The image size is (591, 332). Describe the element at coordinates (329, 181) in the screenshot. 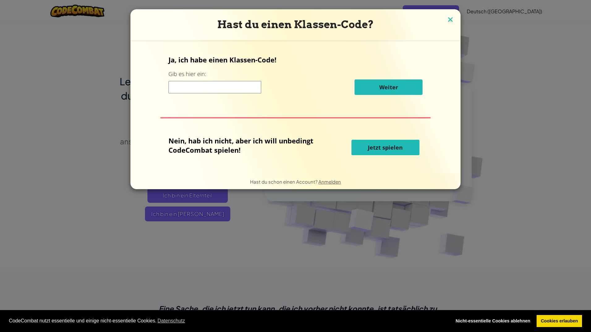

I see `span: Anmelden` at that location.